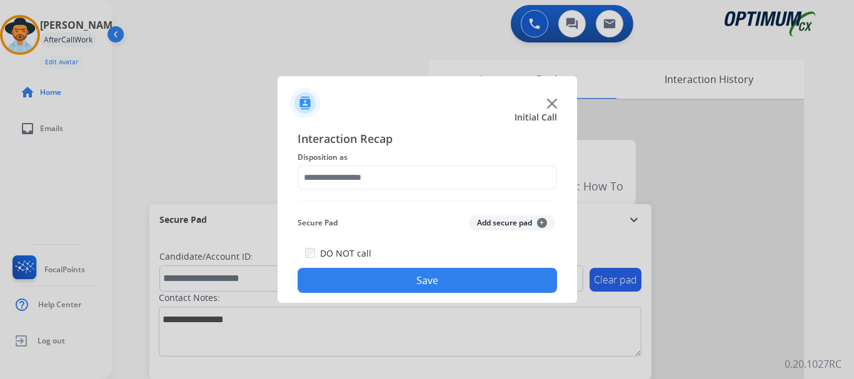 The height and width of the screenshot is (379, 854). What do you see at coordinates (427, 200) in the screenshot?
I see `img: contact-recap-line.svg` at bounding box center [427, 200].